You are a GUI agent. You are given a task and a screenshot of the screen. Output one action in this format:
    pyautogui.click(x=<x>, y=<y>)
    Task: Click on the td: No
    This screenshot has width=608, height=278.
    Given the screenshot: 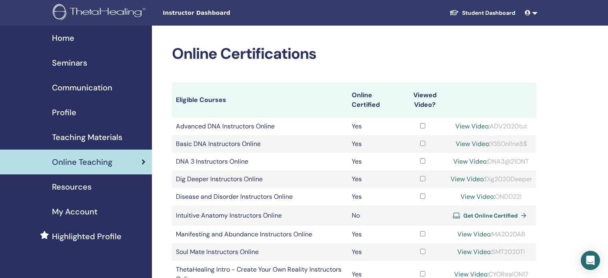 What is the action you would take?
    pyautogui.click(x=373, y=216)
    